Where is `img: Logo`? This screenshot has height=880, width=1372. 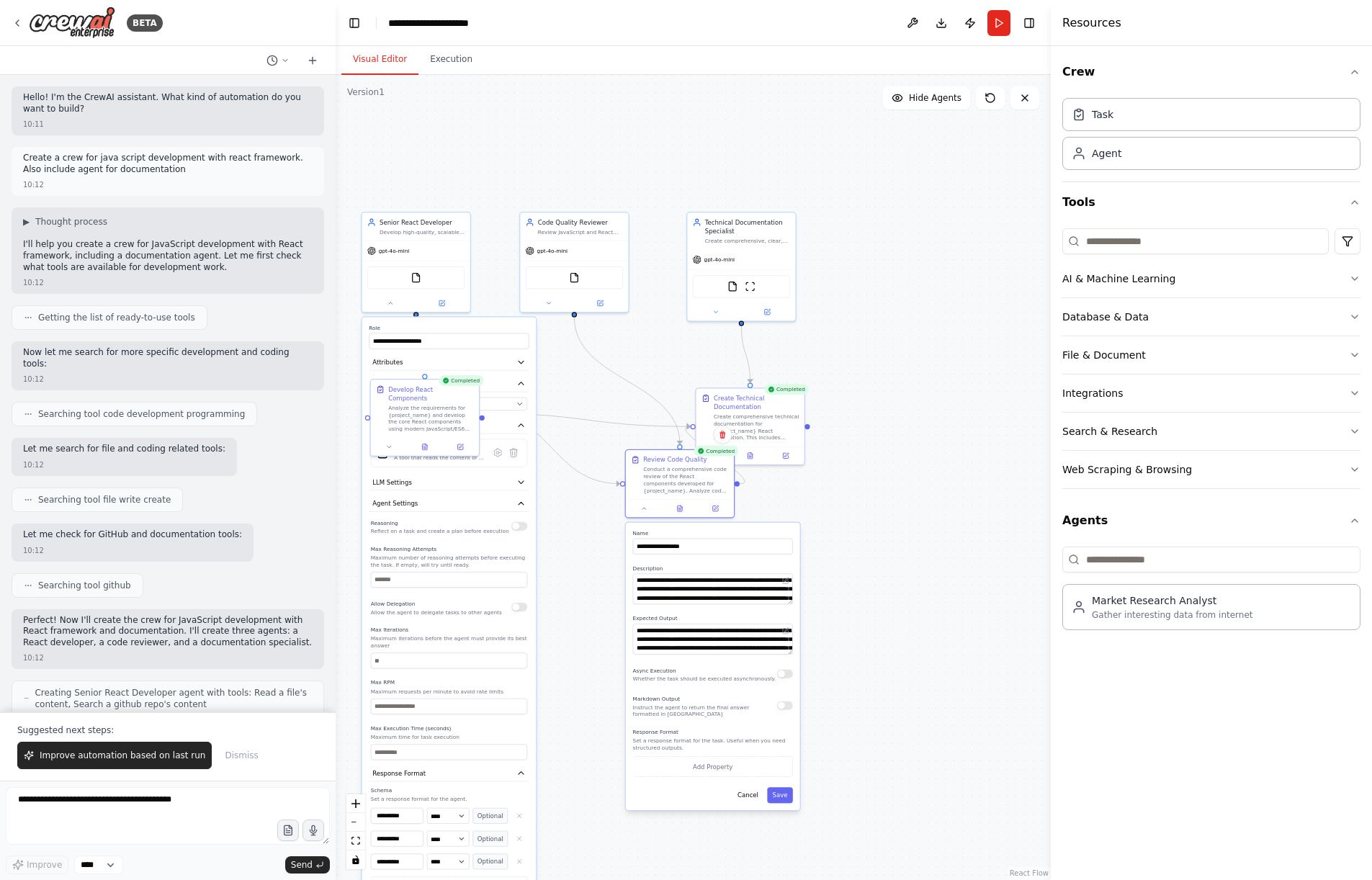 img: Logo is located at coordinates (72, 22).